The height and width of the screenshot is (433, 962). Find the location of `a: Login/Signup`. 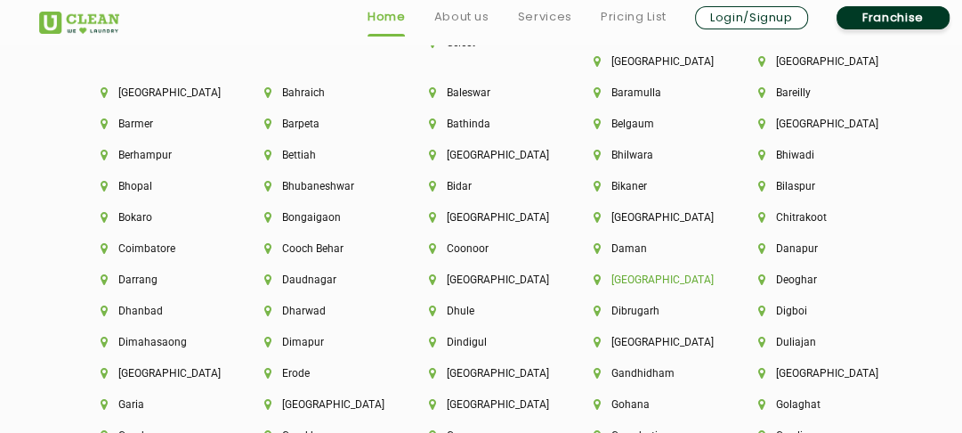

a: Login/Signup is located at coordinates (751, 18).